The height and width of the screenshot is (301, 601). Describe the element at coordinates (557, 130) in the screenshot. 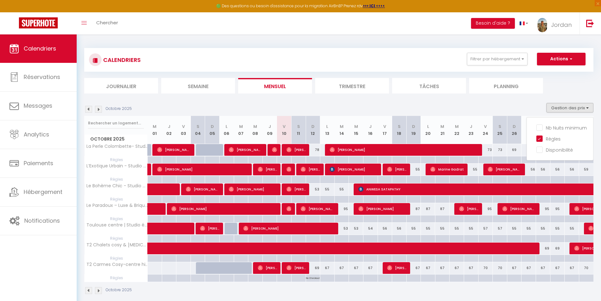

I see `th: 29` at that location.